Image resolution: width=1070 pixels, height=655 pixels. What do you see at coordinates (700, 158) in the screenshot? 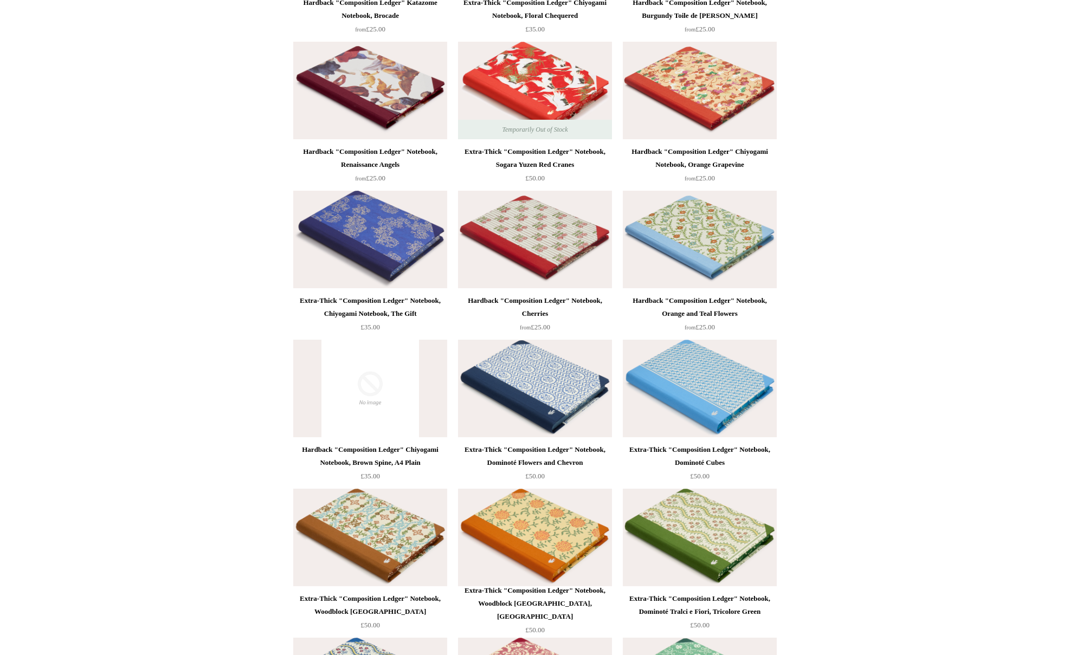
I see `div: Hardback "Composition Ledger" Chiyogami Notebook, Orange Grapevine` at bounding box center [700, 158].